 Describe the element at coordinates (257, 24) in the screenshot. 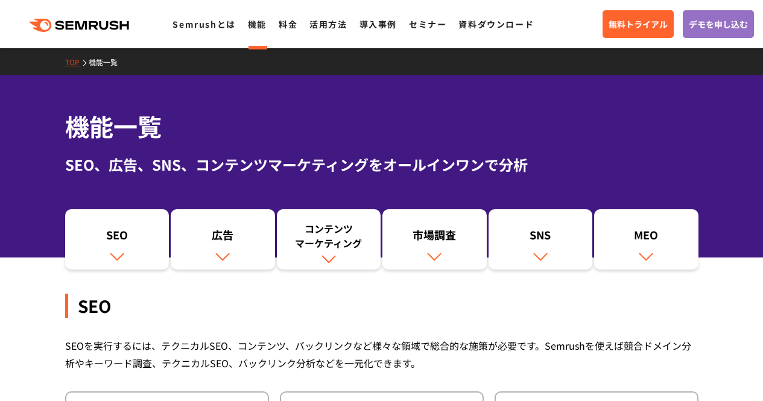

I see `a: 機能` at that location.